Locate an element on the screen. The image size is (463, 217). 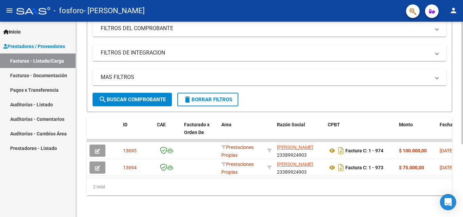
span: CAE is located at coordinates (161, 125).